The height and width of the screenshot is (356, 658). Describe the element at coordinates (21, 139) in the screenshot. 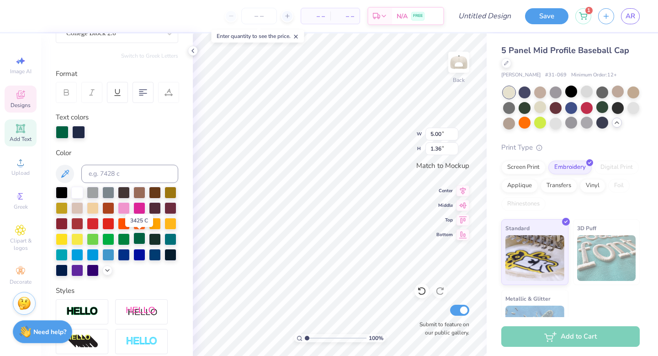

I see `span: Add Text` at that location.